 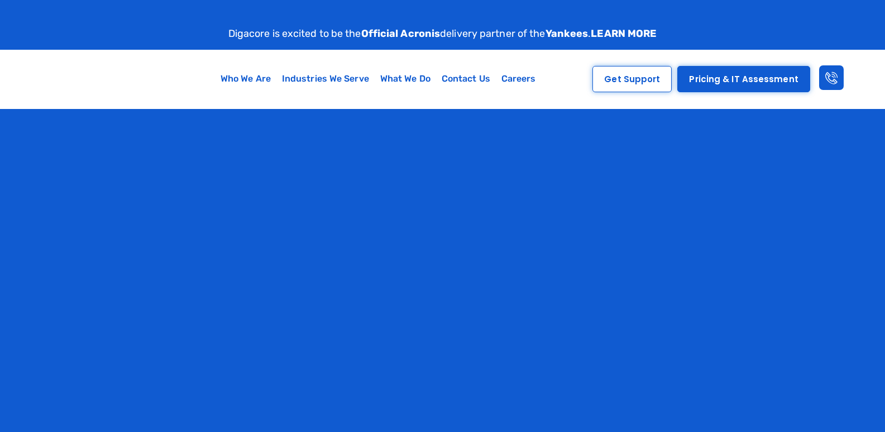 I want to click on p: Digacore is excited to be the delivery partner of the ., so click(x=443, y=34).